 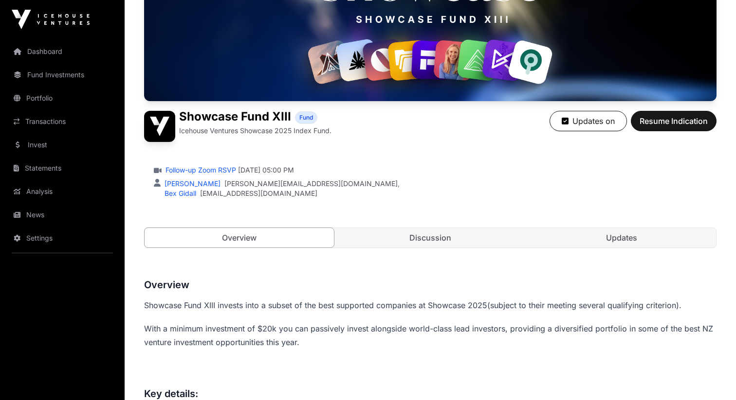 What do you see at coordinates (315, 306) in the screenshot?
I see `span: Showcase Fund XIII invests into a subset of the best supported companies at Showcase 2025` at bounding box center [315, 306].